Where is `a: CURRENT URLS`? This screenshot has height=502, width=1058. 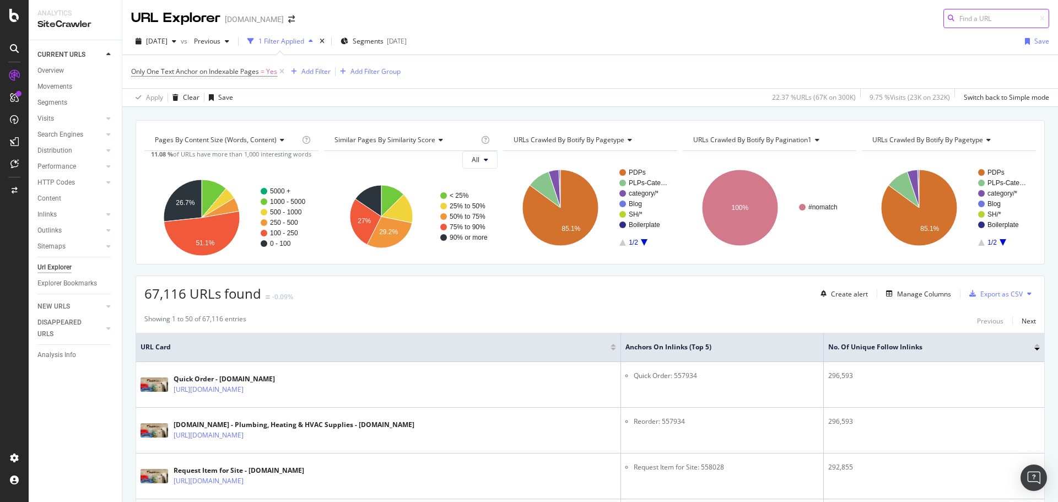
a: CURRENT URLS is located at coordinates (70, 55).